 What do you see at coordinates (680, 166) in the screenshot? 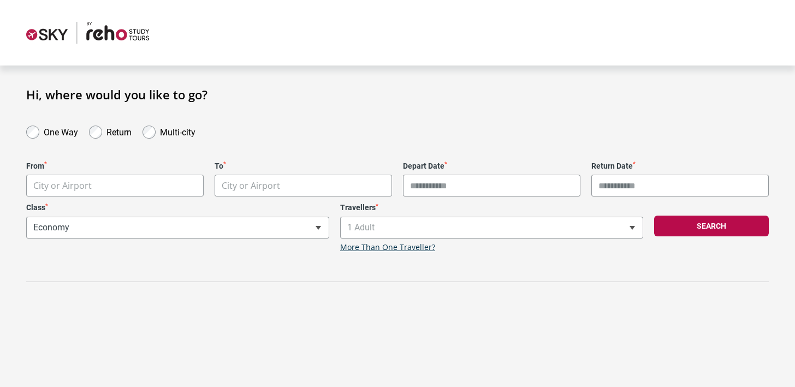
I see `label: Return Date` at bounding box center [680, 166].